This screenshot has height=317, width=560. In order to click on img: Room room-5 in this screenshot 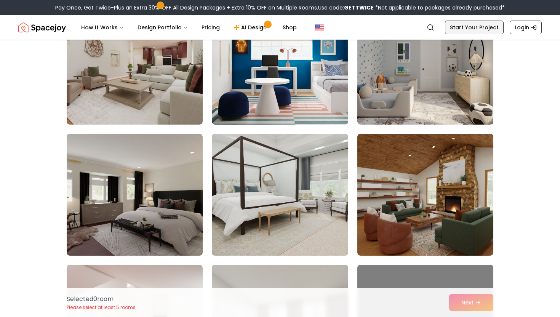, I will do `click(280, 64)`.